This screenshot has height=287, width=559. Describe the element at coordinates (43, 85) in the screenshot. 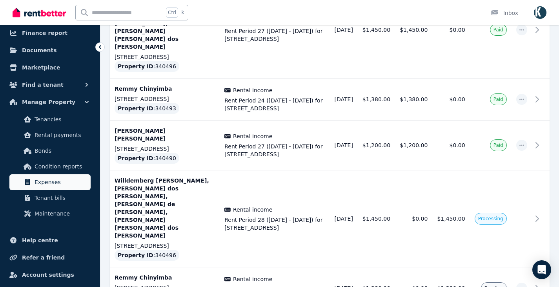

I see `span: Find a tenant` at that location.